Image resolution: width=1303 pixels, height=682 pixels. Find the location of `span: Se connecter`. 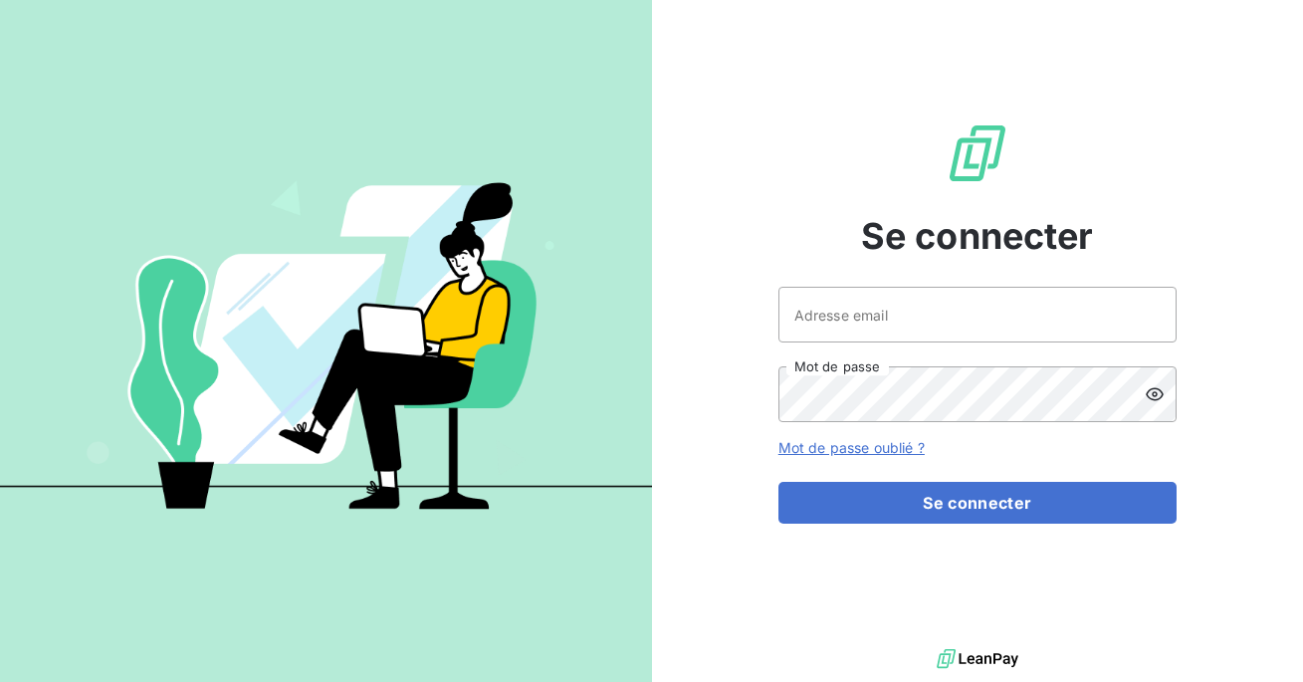

span: Se connecter is located at coordinates (977, 236).